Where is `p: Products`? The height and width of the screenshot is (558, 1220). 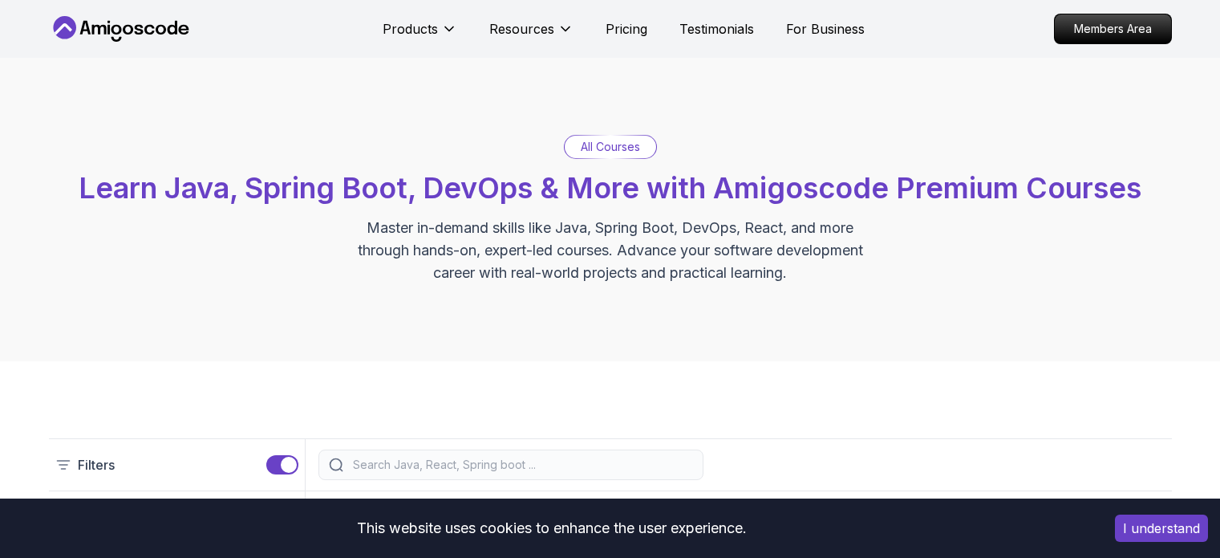 p: Products is located at coordinates (410, 29).